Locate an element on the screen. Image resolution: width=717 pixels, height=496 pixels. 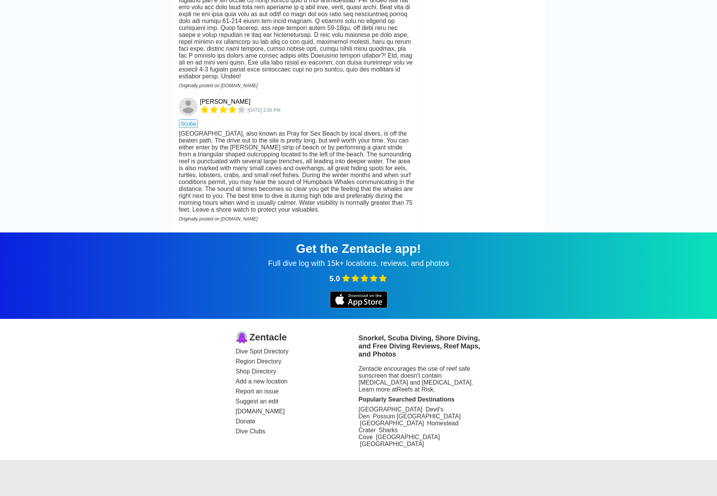
div: Full dive log with 15k+ locations, reviews, and photos is located at coordinates (358, 263).